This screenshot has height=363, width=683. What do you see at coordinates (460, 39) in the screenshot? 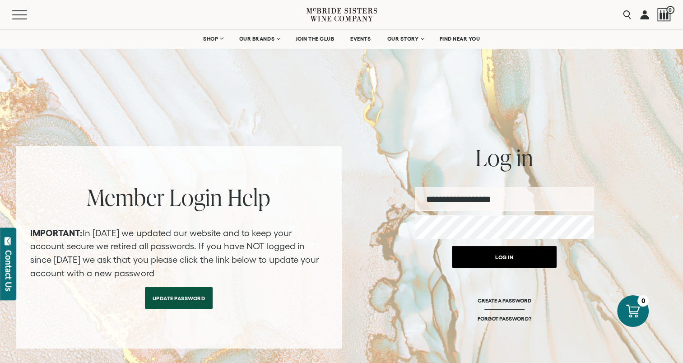
I see `span: FIND NEAR YOU` at bounding box center [460, 39].